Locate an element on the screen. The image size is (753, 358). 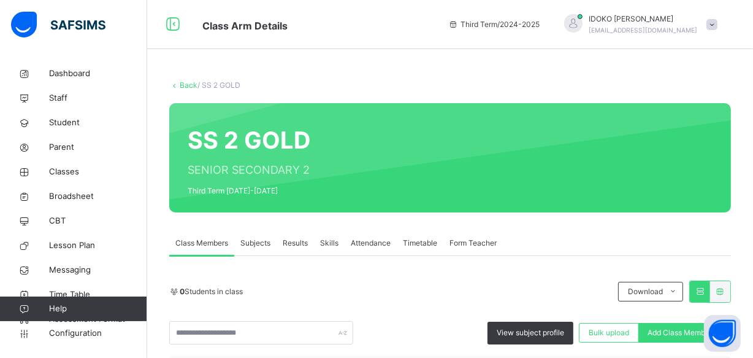
a: Back is located at coordinates (188, 85).